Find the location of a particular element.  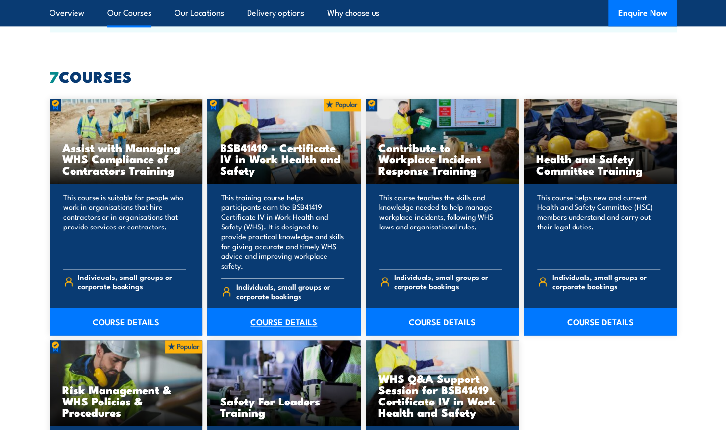

p: This training course helps participants earn the BSB41419 Certificate IV in Work Health and Safet... is located at coordinates (282, 231).